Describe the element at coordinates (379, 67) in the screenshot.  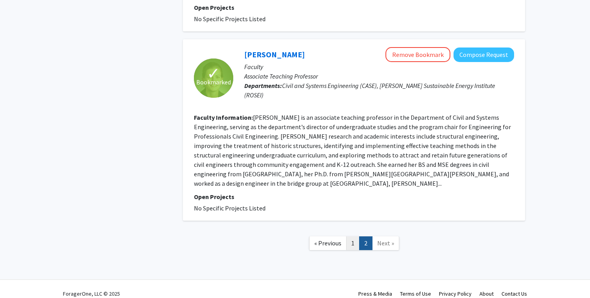
I see `p: Faculty` at that location.